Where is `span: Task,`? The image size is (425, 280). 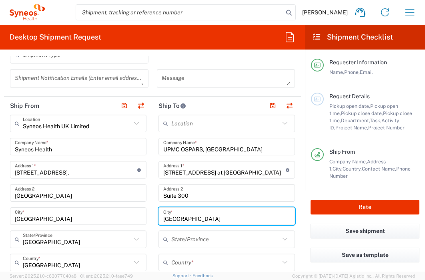
span: Task, is located at coordinates (375, 120).